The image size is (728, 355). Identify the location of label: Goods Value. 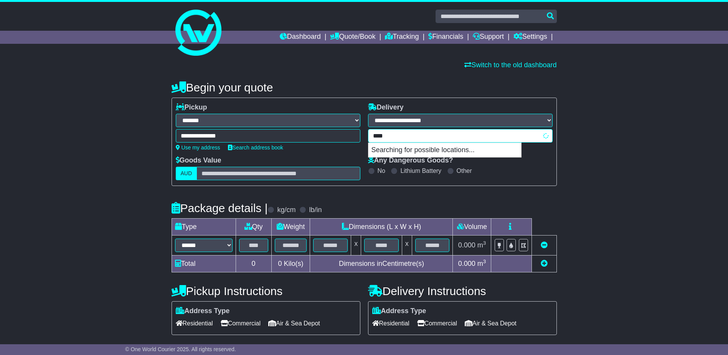
(198, 160).